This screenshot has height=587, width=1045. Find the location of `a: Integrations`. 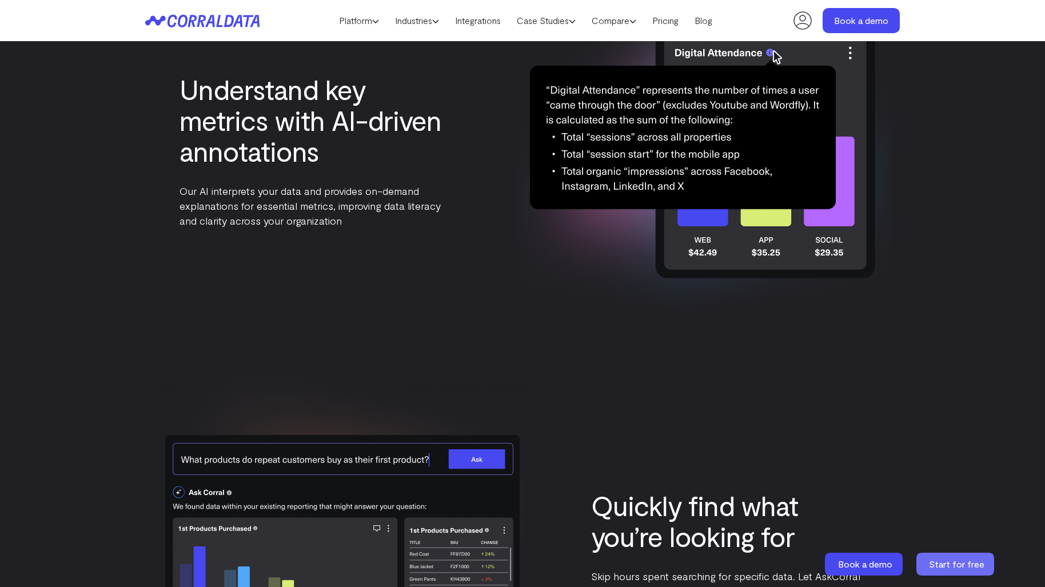

a: Integrations is located at coordinates (478, 21).